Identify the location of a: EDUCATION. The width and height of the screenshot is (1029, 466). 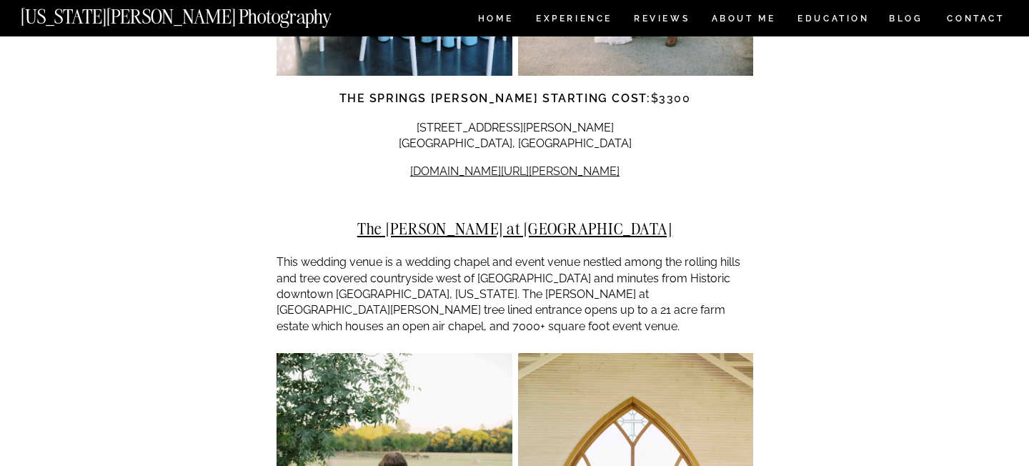
(833, 20).